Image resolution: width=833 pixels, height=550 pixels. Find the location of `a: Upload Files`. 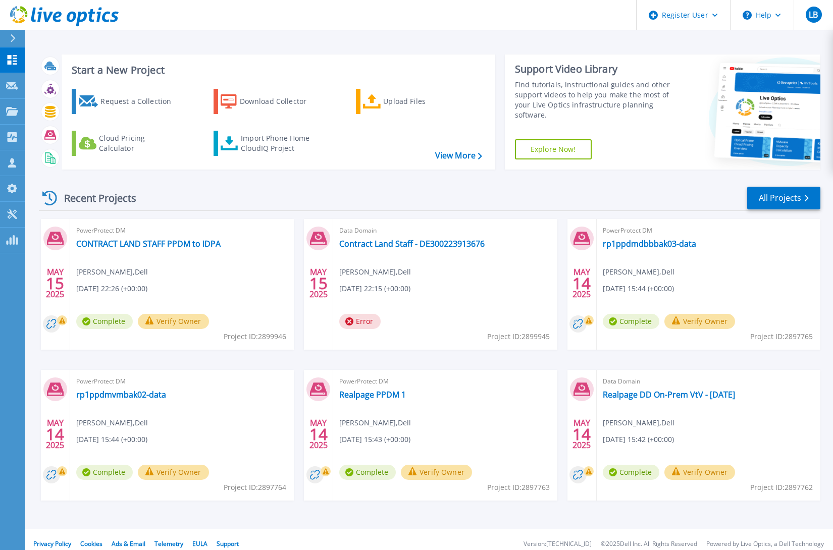

a: Upload Files is located at coordinates (412, 101).